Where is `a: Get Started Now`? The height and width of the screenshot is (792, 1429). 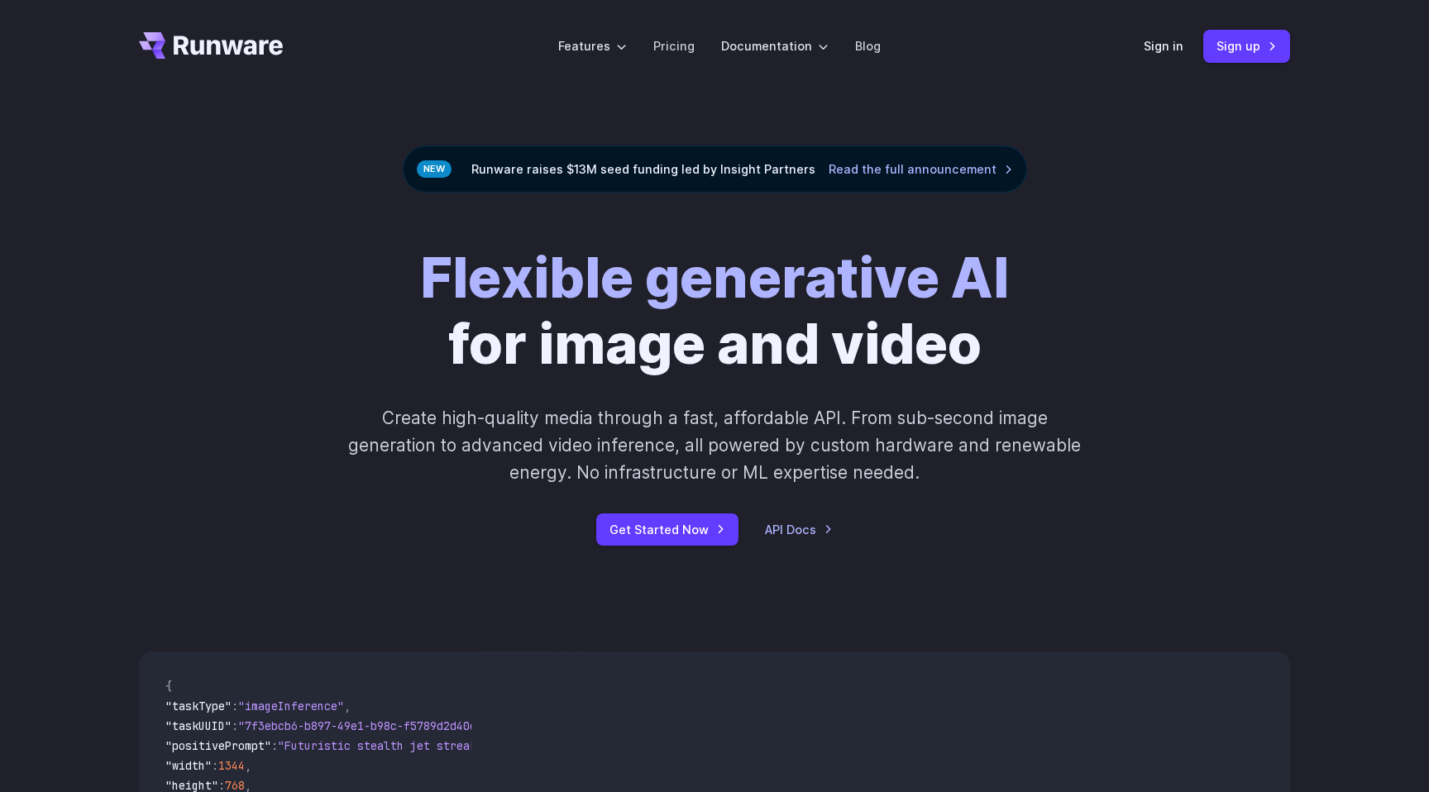 a: Get Started Now is located at coordinates (667, 529).